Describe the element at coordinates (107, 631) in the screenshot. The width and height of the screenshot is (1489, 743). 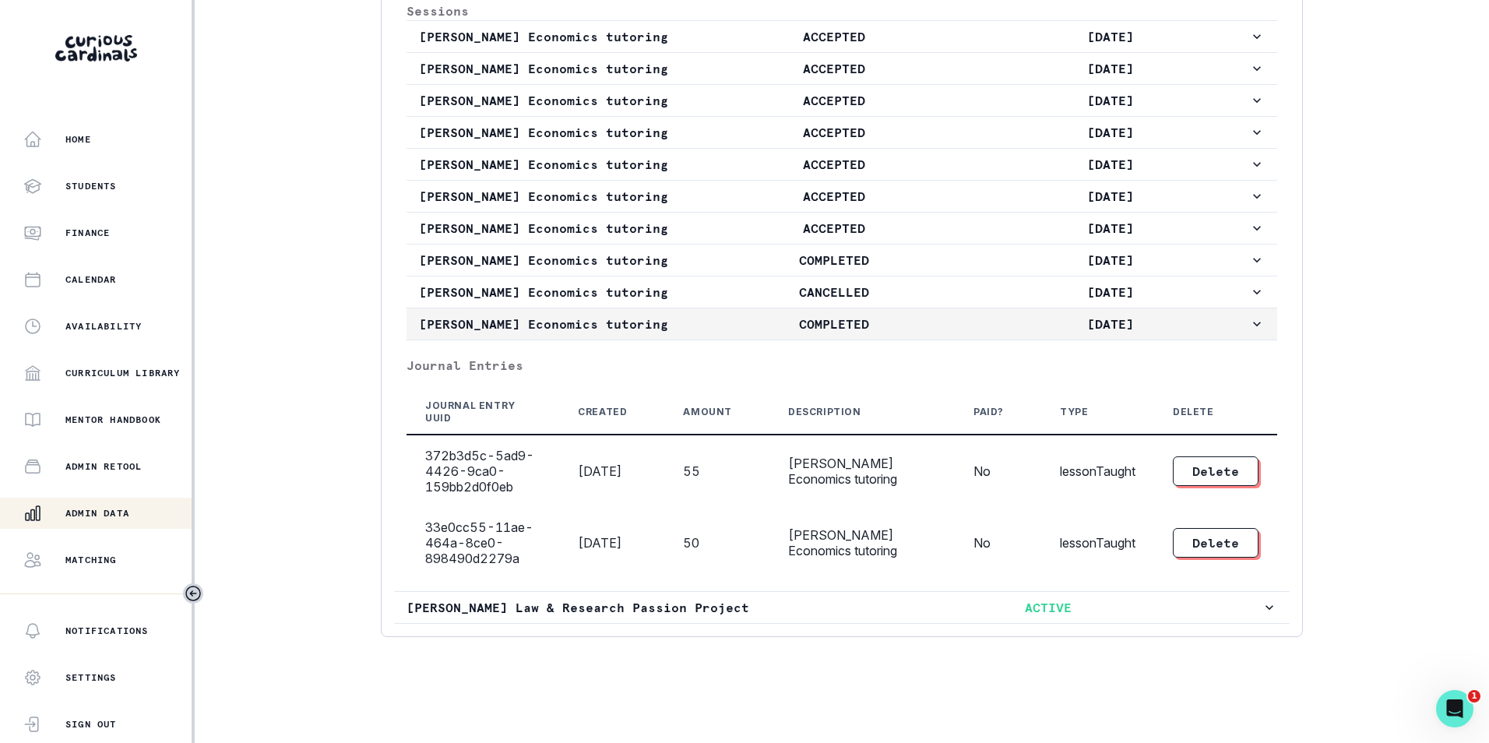
I see `p: Notifications` at that location.